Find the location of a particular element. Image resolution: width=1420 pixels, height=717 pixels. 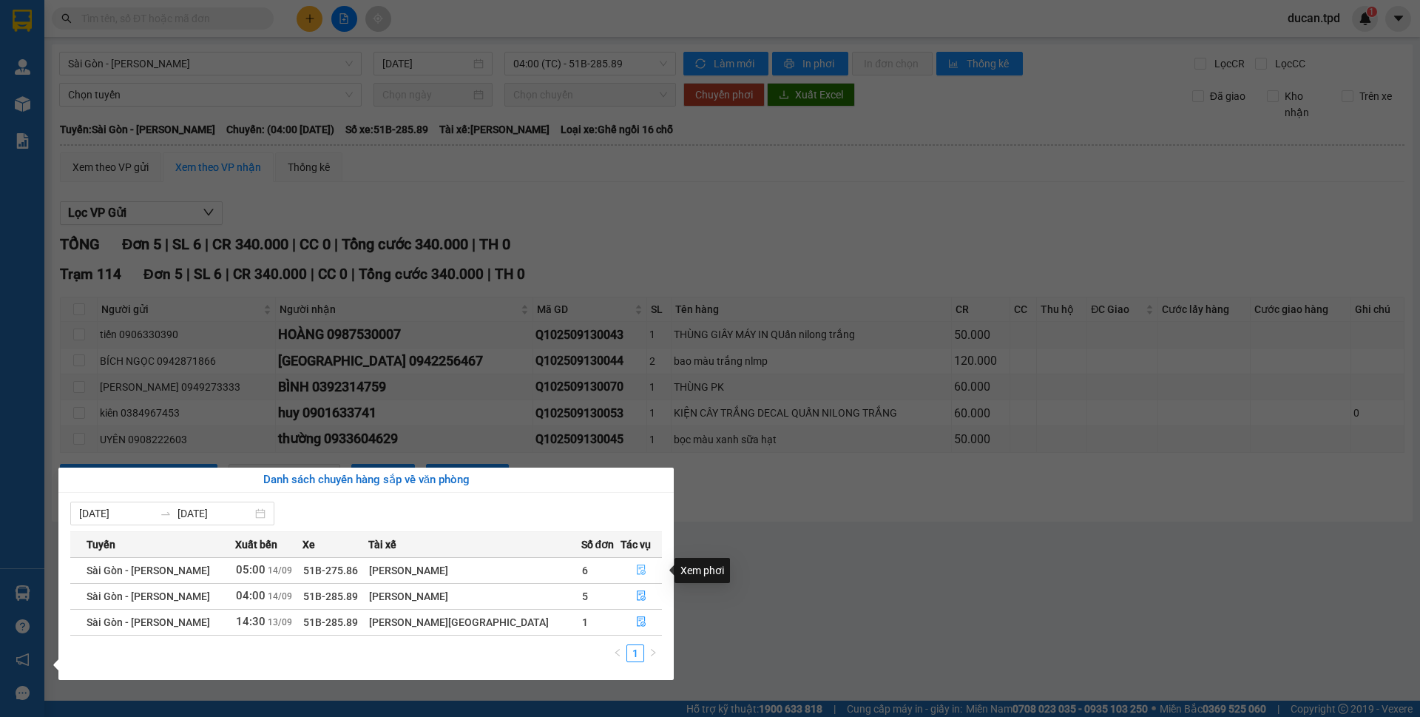

input: Đến ngày is located at coordinates (214, 513).